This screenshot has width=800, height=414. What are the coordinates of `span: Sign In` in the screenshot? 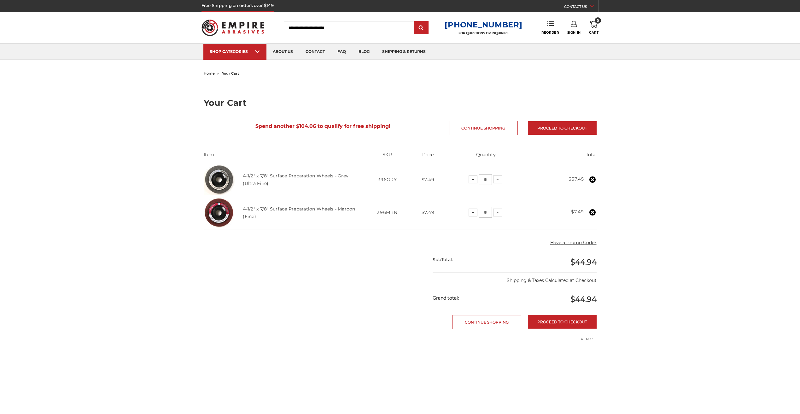 It's located at (574, 32).